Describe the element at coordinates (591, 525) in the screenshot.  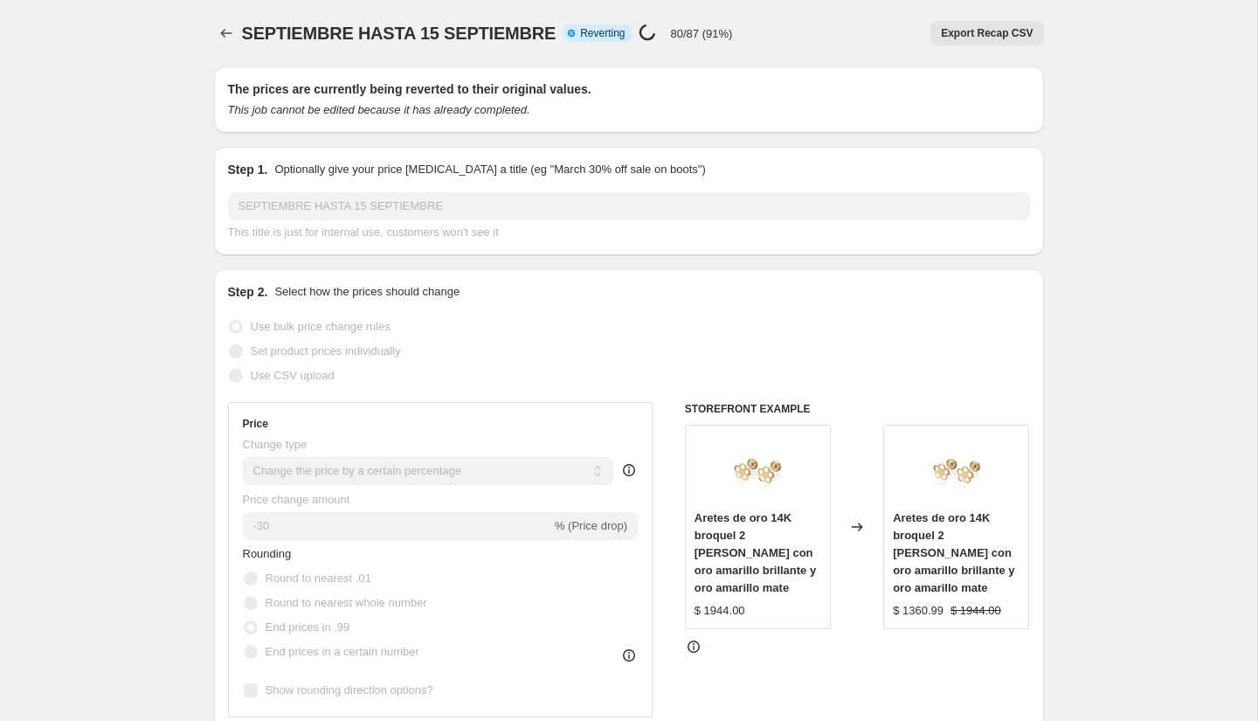
I see `span: % (Price drop)` at that location.